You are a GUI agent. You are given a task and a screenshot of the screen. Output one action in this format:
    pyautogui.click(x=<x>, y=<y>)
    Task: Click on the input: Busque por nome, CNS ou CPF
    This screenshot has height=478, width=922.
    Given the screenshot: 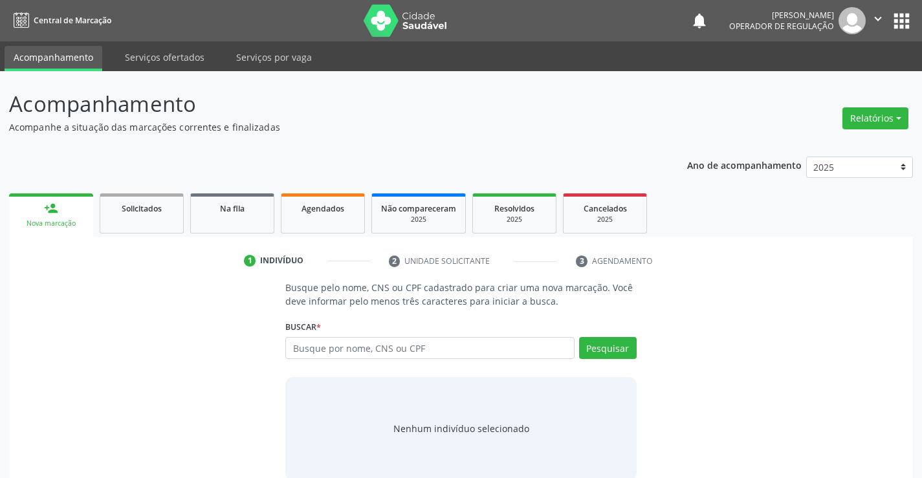 What is the action you would take?
    pyautogui.click(x=430, y=348)
    